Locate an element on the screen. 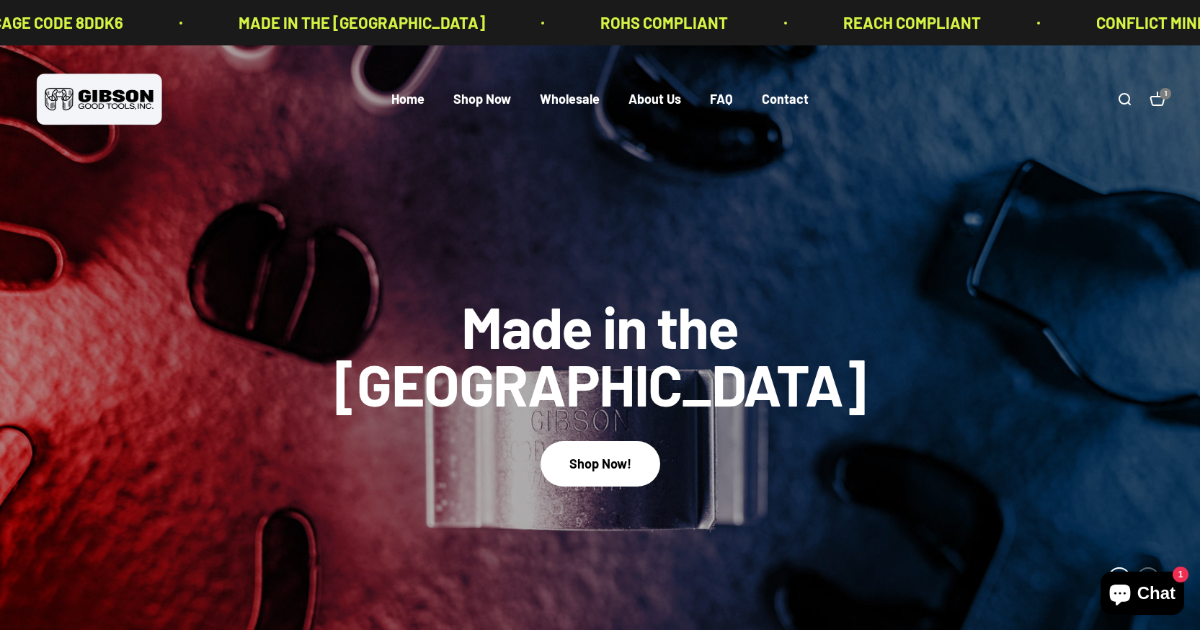 The width and height of the screenshot is (1200, 630). cart-count: 1 is located at coordinates (1165, 94).